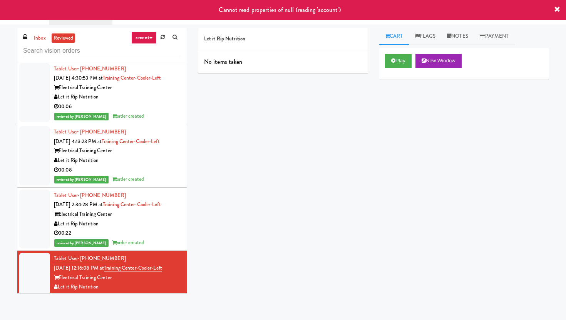 This screenshot has width=566, height=320. What do you see at coordinates (494, 36) in the screenshot?
I see `a: Payment` at bounding box center [494, 36].